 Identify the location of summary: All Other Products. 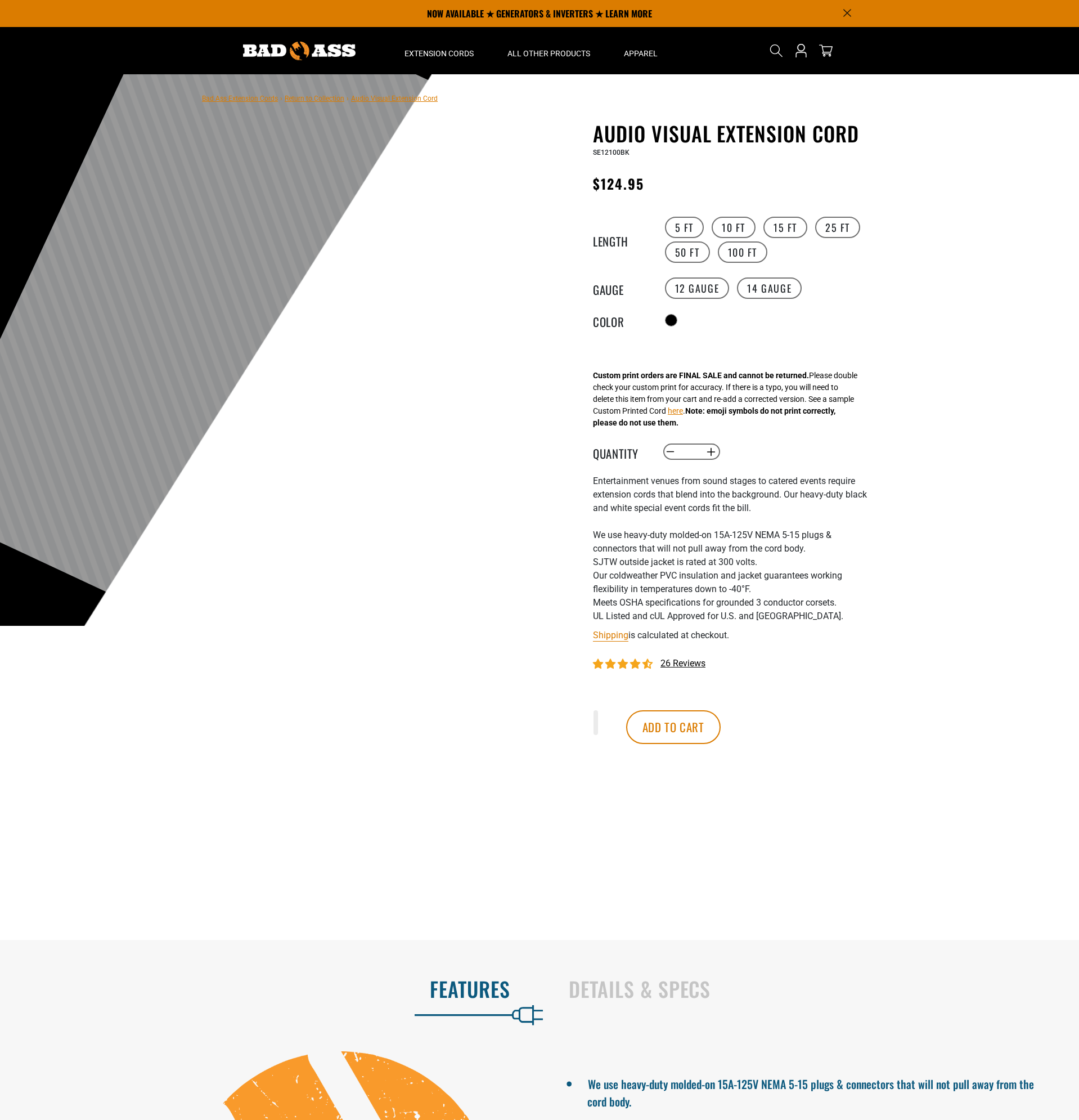
(549, 51).